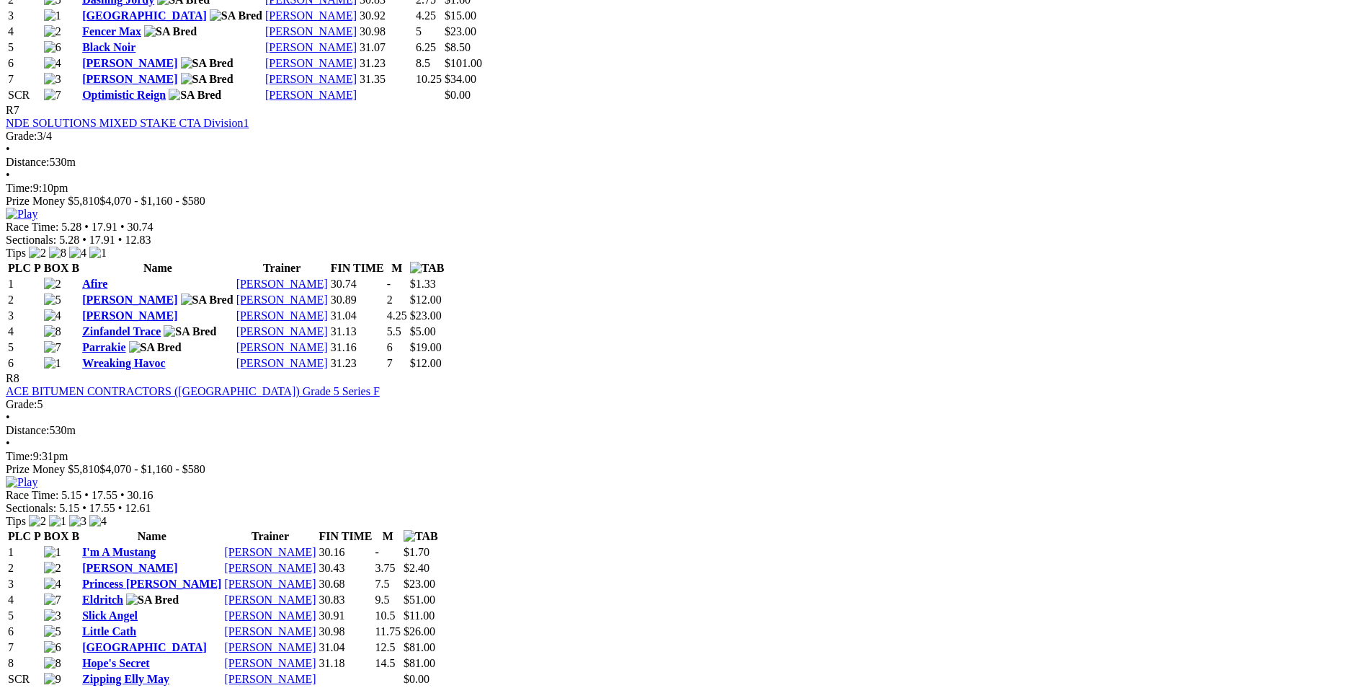  I want to click on span: Sectionals:, so click(31, 507).